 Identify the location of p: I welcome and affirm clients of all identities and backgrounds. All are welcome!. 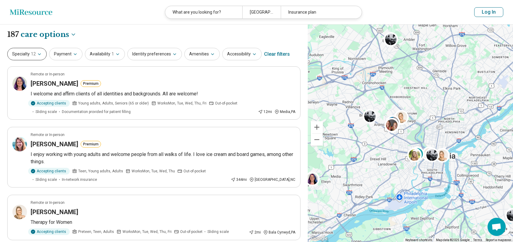
(163, 94).